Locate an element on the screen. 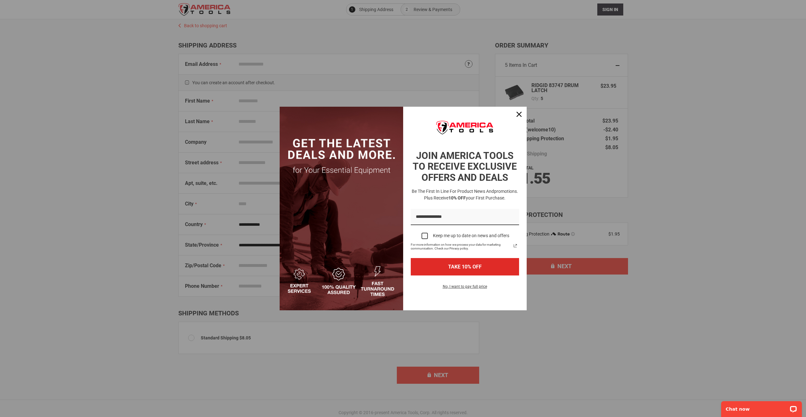 Image resolution: width=806 pixels, height=417 pixels. span: For more information on how we process your data for marketing communication. Check our Privacy p... is located at coordinates (461, 247).